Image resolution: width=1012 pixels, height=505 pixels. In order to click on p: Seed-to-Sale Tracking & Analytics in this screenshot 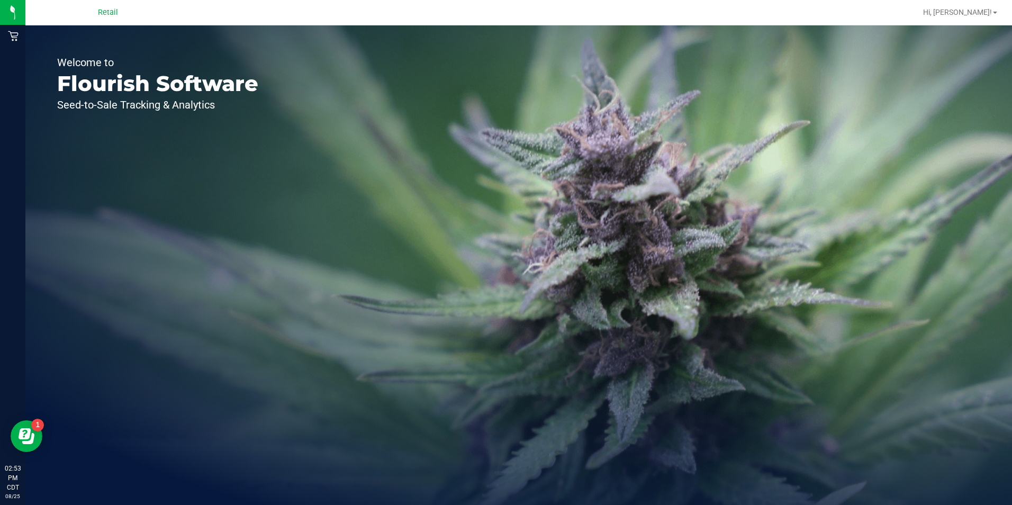, I will do `click(158, 105)`.